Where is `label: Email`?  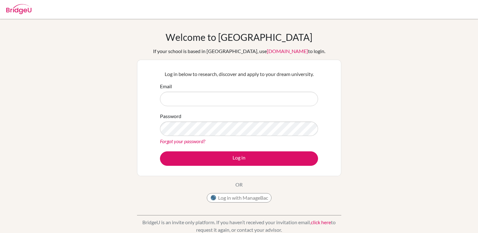
label: Email is located at coordinates (166, 86).